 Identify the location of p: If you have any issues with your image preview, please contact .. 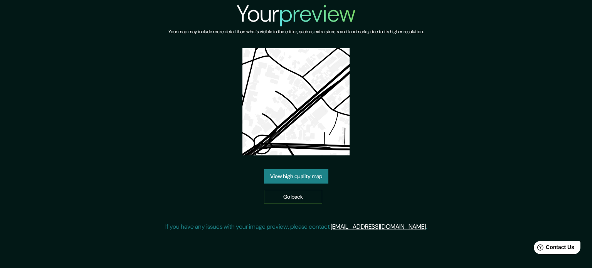
(296, 226).